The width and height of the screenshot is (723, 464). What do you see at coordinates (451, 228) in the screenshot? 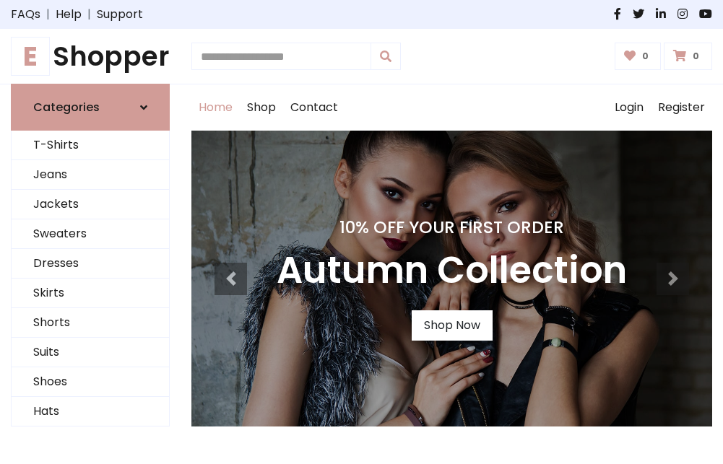
I see `h4: 10% Off Your First Order` at bounding box center [451, 228].